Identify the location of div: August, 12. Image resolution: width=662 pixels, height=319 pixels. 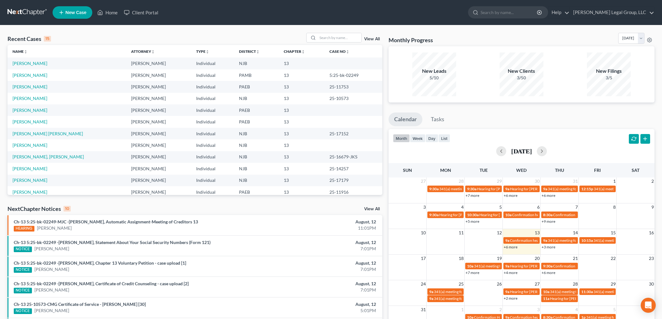
(318, 263).